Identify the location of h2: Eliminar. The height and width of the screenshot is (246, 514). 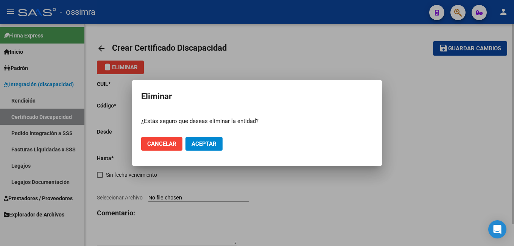
(257, 97).